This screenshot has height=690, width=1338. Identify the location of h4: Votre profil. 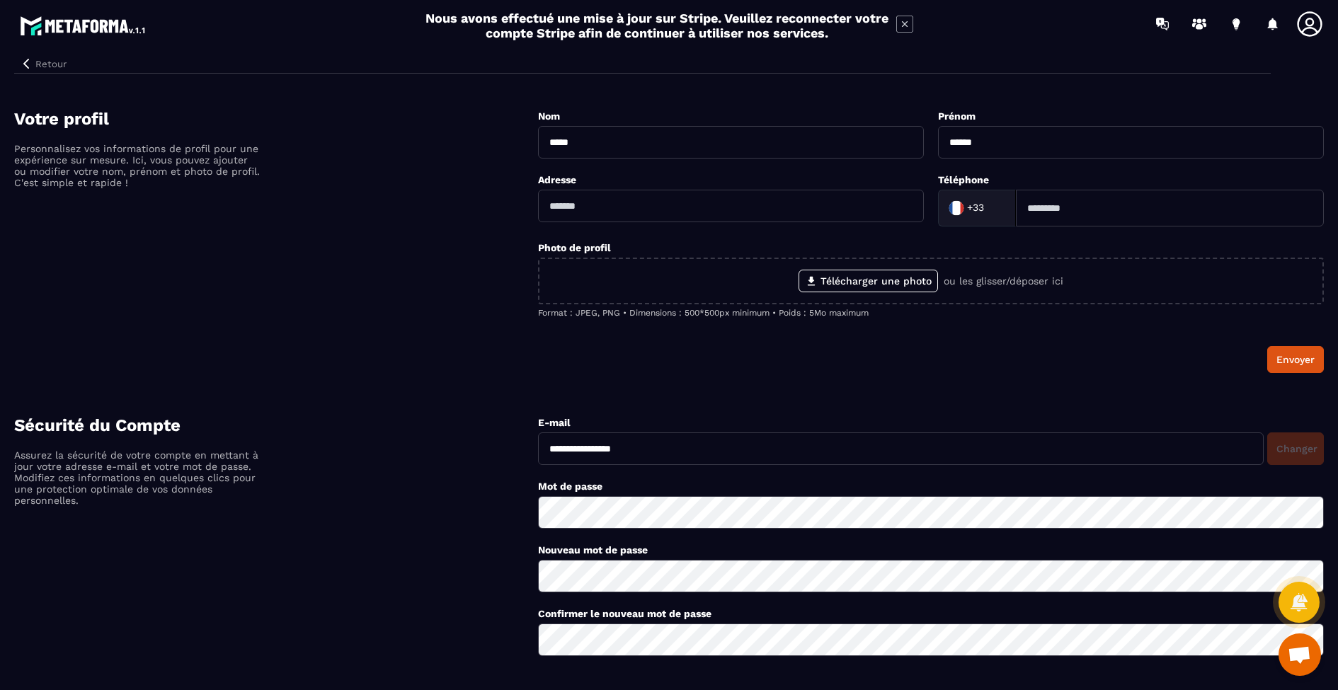
(276, 119).